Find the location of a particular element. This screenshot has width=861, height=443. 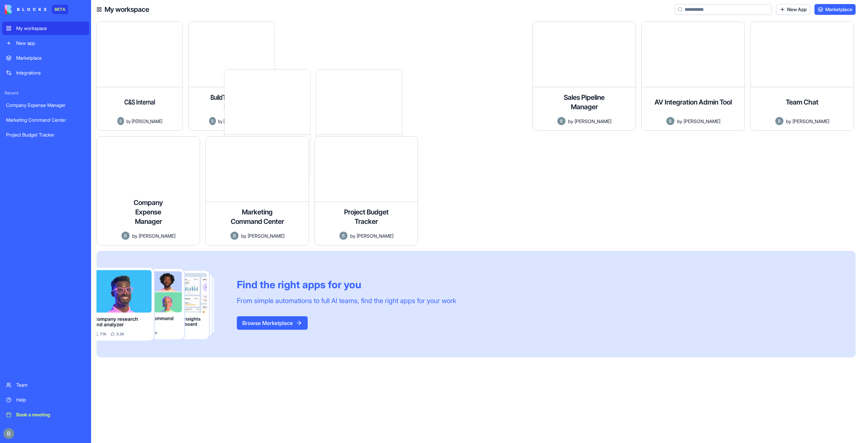

a: Team is located at coordinates (46, 385).